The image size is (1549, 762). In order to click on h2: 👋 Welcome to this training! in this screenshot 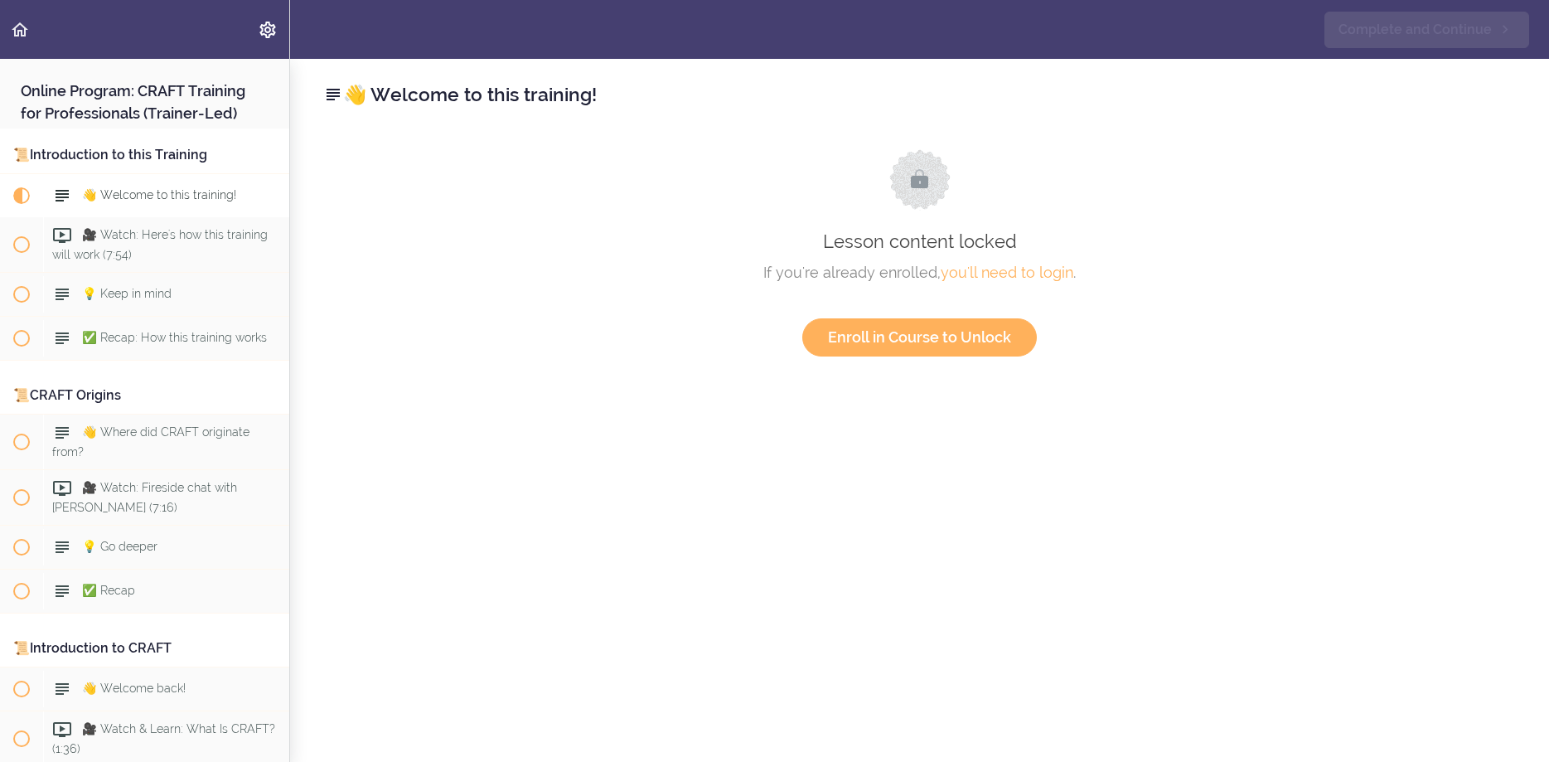, I will do `click(919, 94)`.